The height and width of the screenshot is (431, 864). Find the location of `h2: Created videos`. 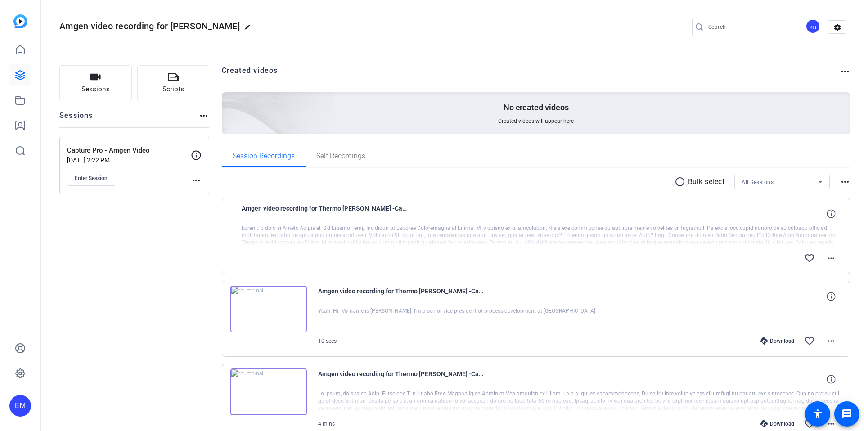

h2: Created videos is located at coordinates (531, 74).